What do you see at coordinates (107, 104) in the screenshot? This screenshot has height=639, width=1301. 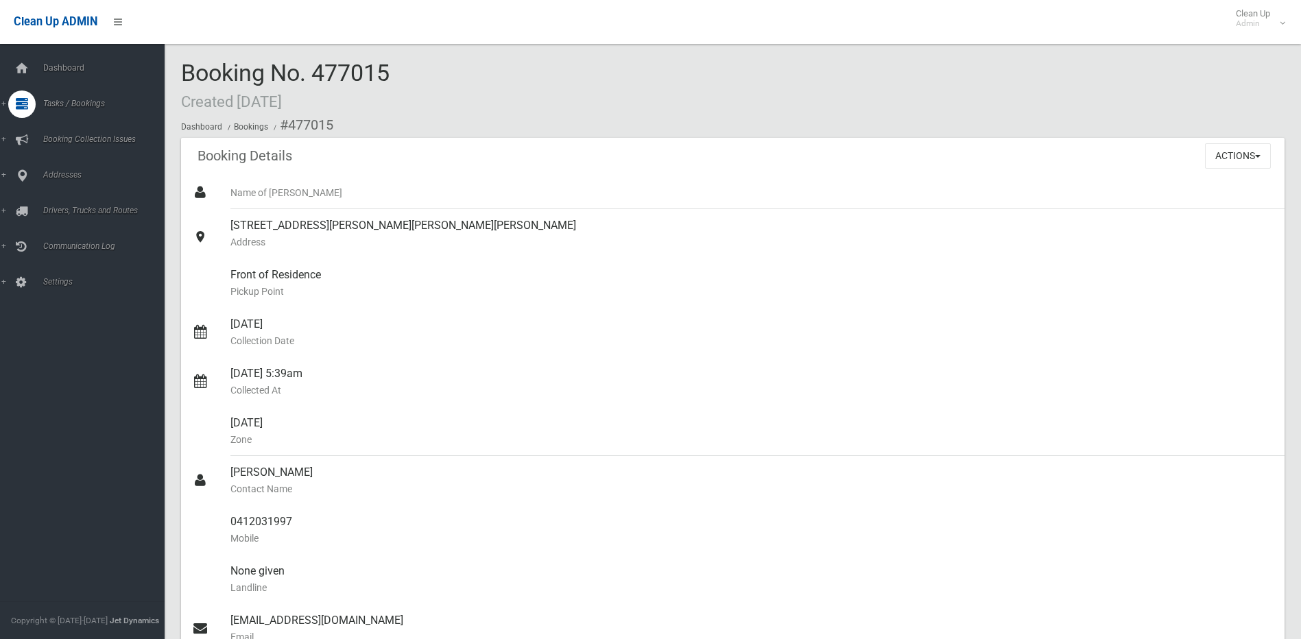 I see `span: Tasks / Bookings` at bounding box center [107, 104].